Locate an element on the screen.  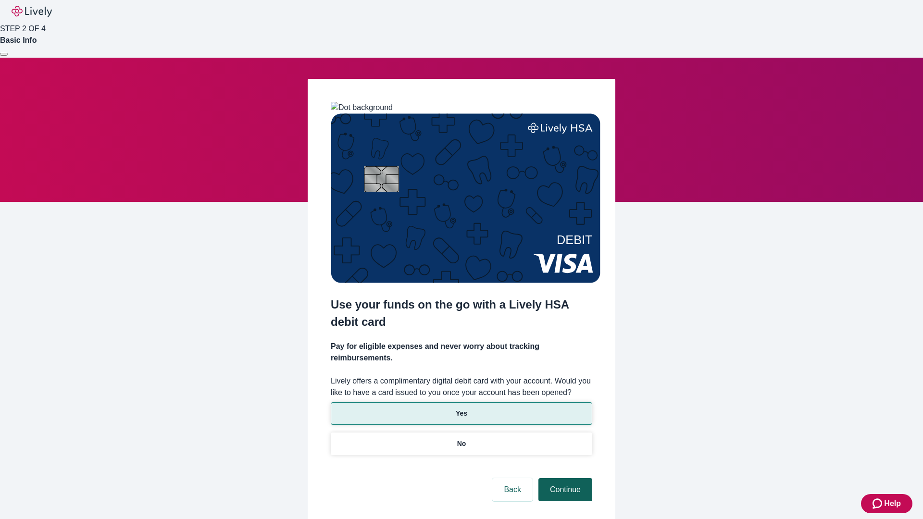
img: Dot background is located at coordinates (361, 108).